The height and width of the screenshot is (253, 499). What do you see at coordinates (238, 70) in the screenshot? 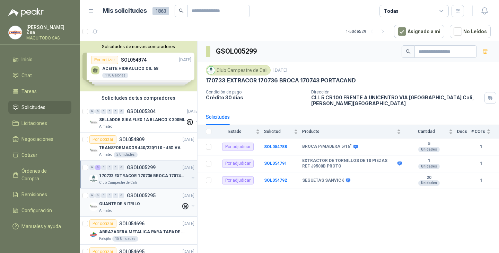
I see `div: Club Campestre de Cali` at bounding box center [238, 70].